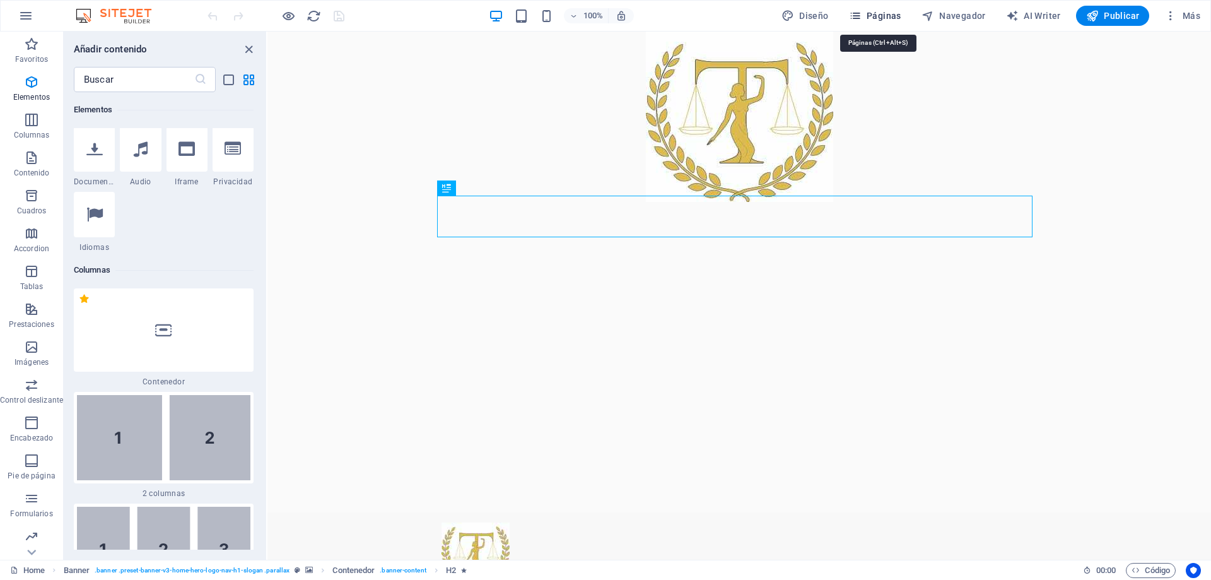 Image resolution: width=1211 pixels, height=580 pixels. I want to click on div: Documento, so click(94, 156).